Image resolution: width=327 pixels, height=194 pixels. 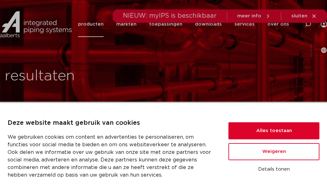 What do you see at coordinates (324, 24) in the screenshot?
I see `div: my IPS` at bounding box center [324, 24].